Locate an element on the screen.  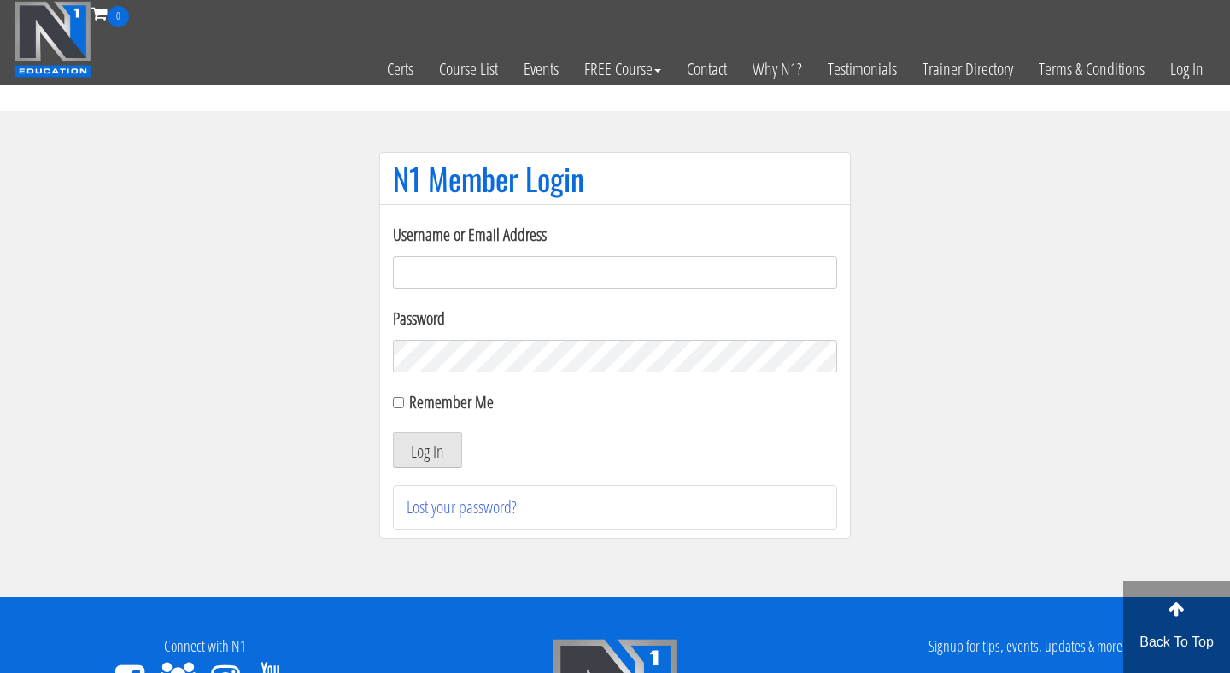
button: Log In is located at coordinates (427, 450).